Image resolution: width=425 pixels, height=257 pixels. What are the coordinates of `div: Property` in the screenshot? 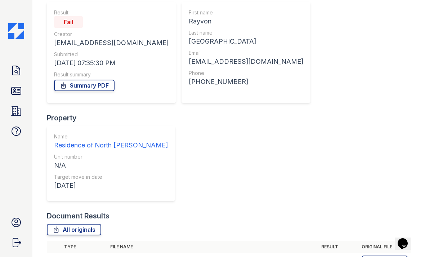 It's located at (114, 118).